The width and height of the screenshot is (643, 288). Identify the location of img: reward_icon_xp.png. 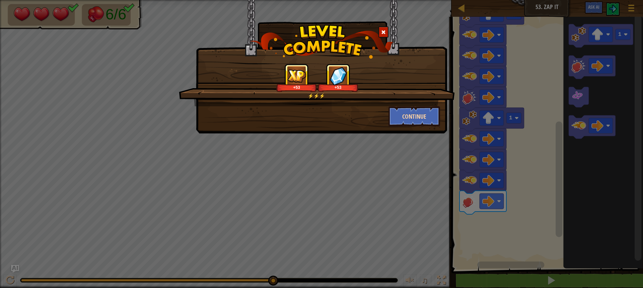
(297, 76).